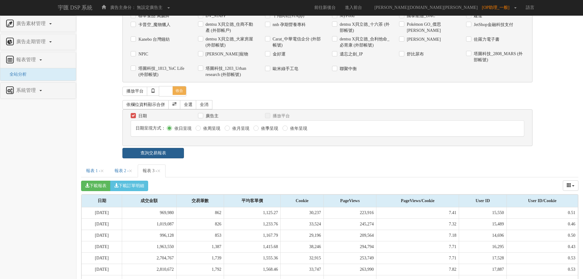 Image resolution: width=583 pixels, height=279 pixels. I want to click on label: 卡普空_魔物獵人, so click(154, 25).